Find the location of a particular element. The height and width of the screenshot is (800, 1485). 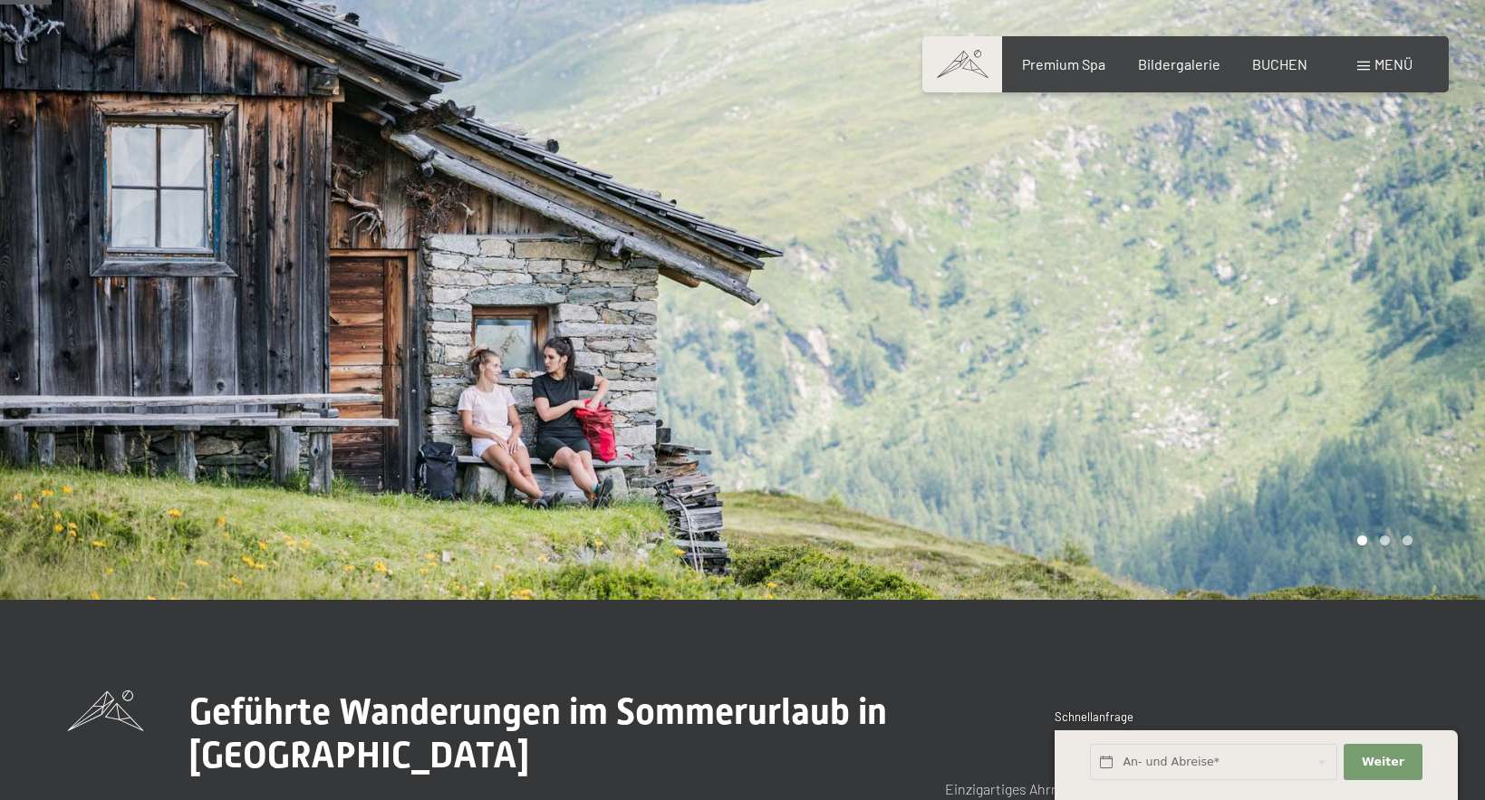

span: Menü is located at coordinates (1393, 63).